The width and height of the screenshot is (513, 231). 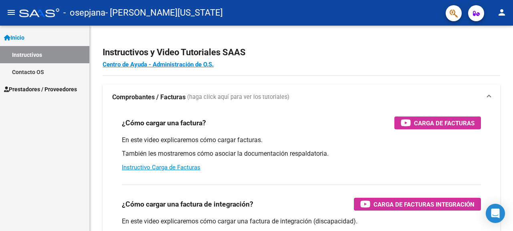 What do you see at coordinates (496, 214) in the screenshot?
I see `div: Open Intercom Messenger` at bounding box center [496, 214].